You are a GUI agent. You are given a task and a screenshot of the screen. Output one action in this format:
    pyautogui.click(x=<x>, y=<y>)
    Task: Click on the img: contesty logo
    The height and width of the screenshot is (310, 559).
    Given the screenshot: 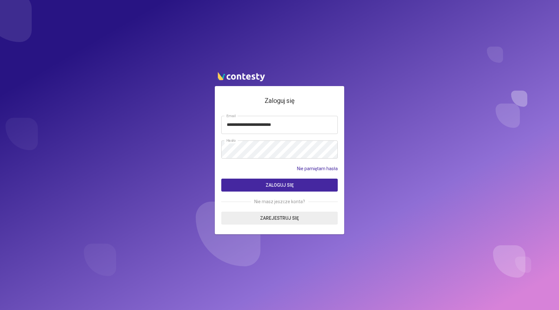 What is the action you would take?
    pyautogui.click(x=241, y=76)
    